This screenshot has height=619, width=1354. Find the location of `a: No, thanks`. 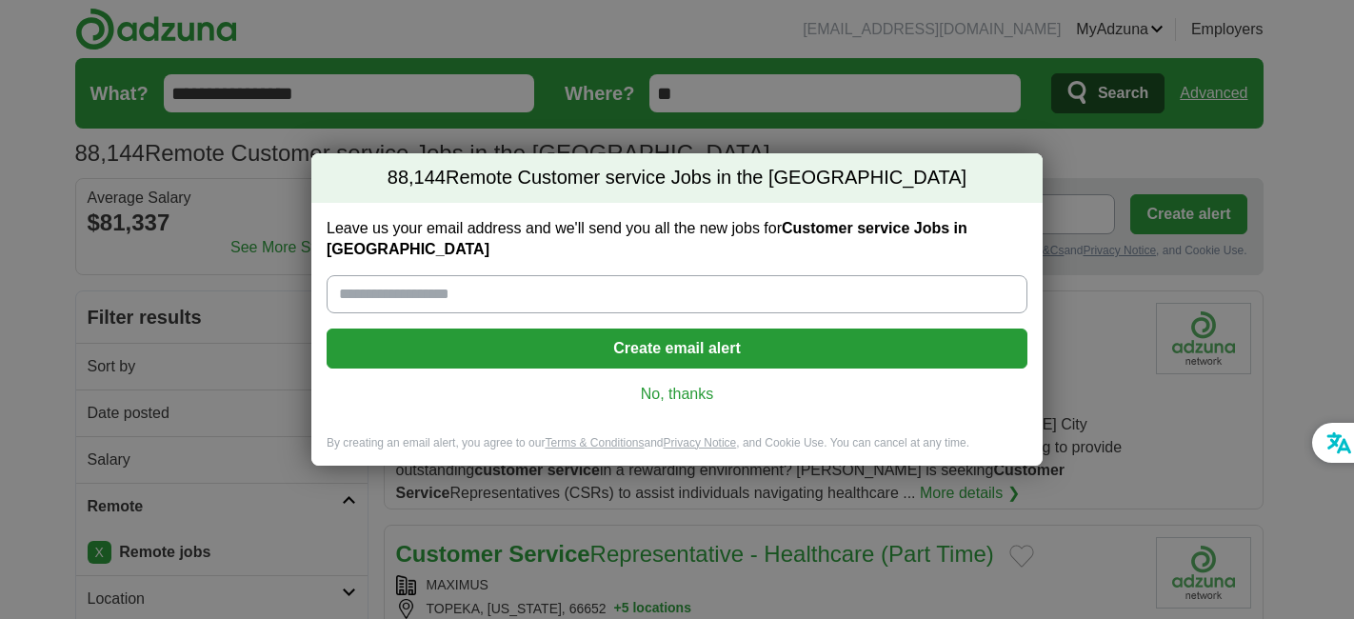

a: No, thanks is located at coordinates (677, 394).